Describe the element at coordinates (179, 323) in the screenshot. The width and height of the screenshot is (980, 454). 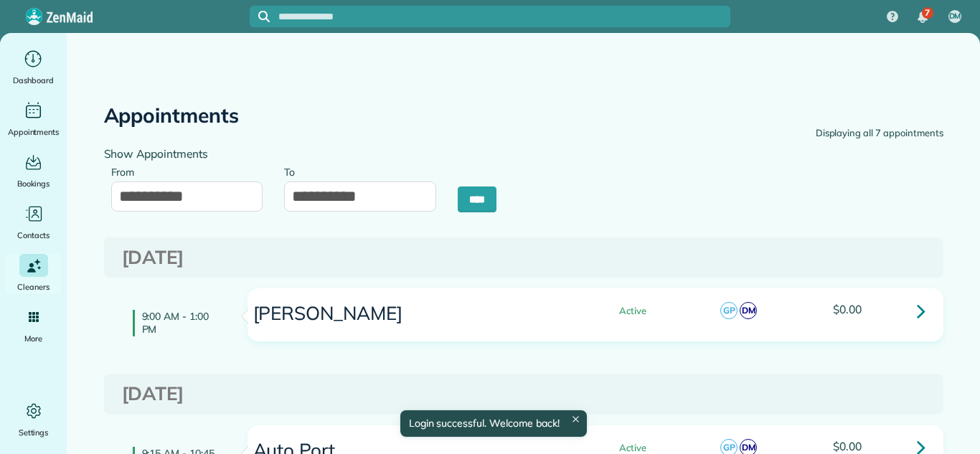
I see `h4: 9:00 AM - 1:00 PM` at that location.